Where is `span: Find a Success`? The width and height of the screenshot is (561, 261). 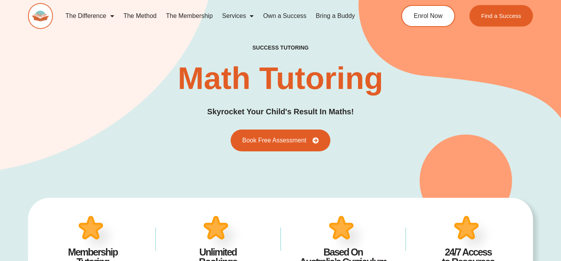
span: Find a Success is located at coordinates (501, 16).